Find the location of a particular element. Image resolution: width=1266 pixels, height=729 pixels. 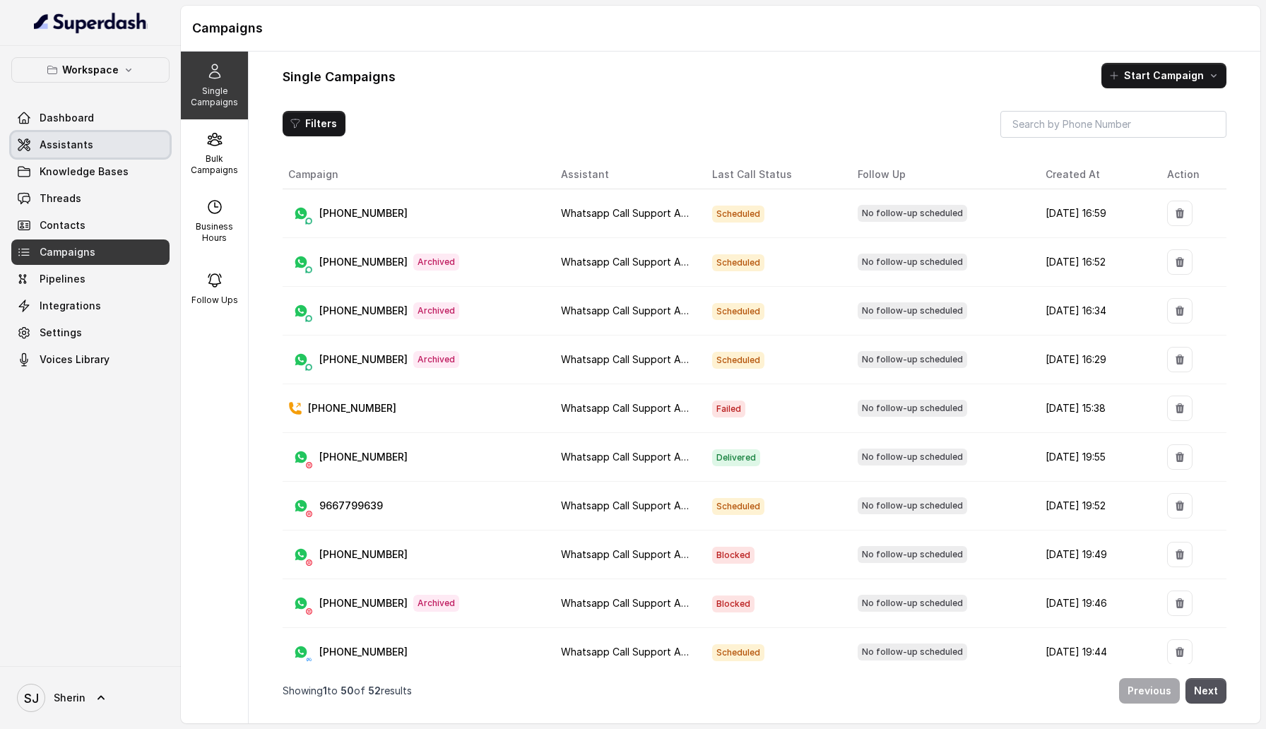

span: Pipelines is located at coordinates (62, 279).